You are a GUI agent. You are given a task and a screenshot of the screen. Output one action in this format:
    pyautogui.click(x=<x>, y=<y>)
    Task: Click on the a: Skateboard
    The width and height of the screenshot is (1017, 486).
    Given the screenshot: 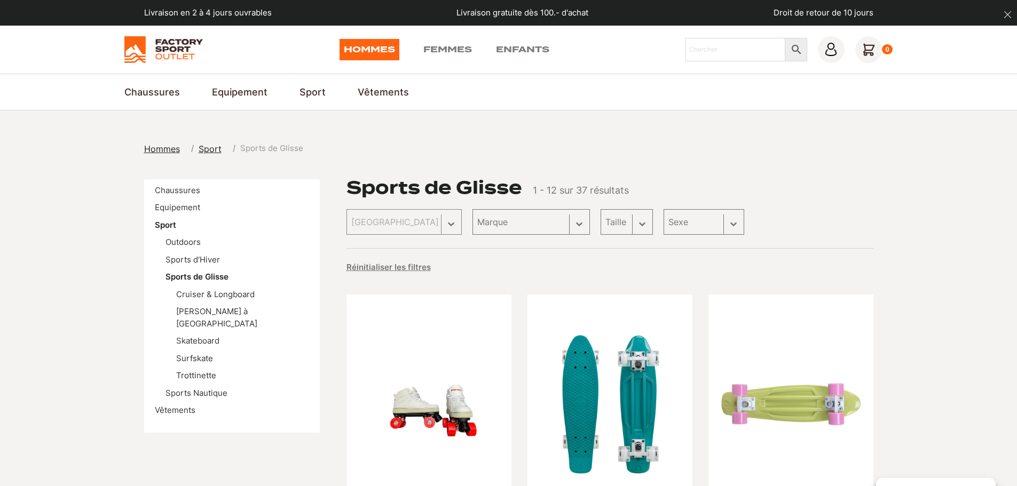 What is the action you would take?
    pyautogui.click(x=198, y=341)
    